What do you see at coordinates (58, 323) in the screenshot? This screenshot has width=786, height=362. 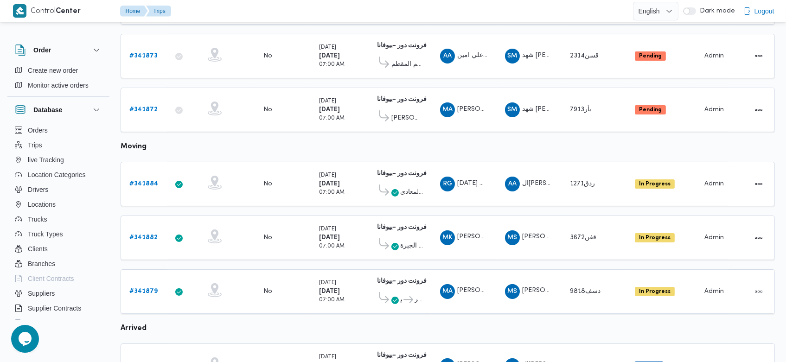 I see `button: Devices` at bounding box center [58, 323].